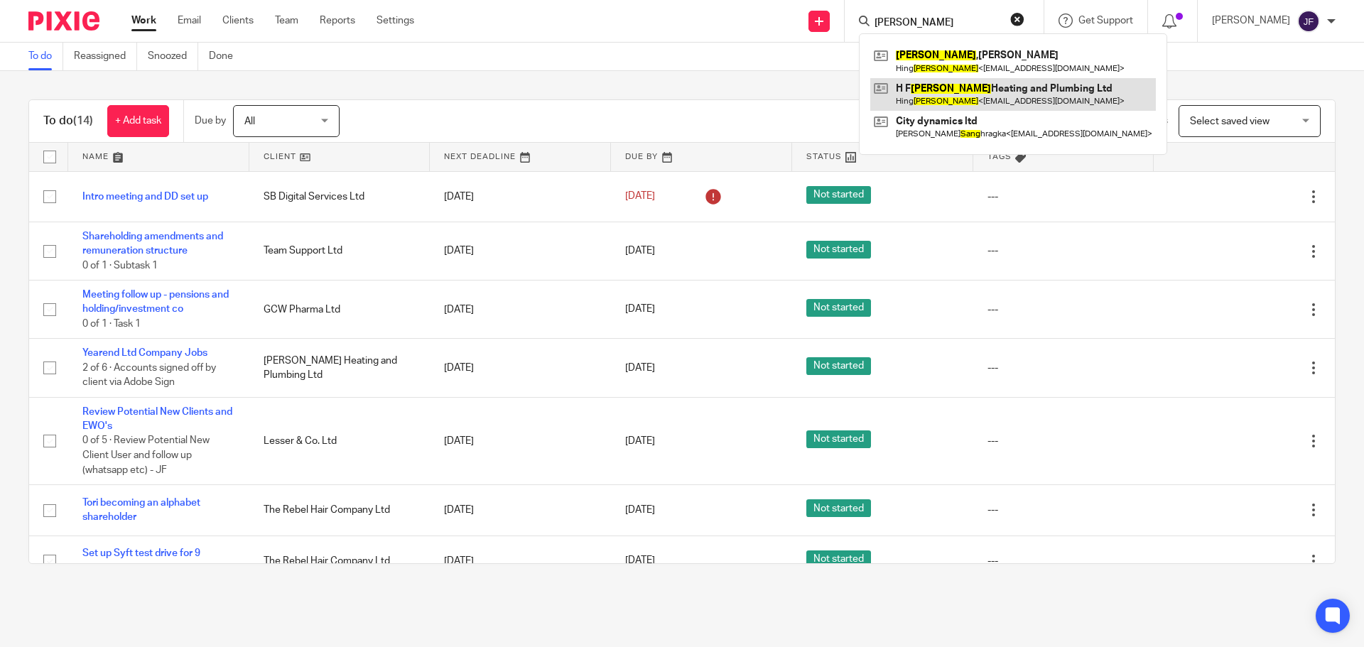  Describe the element at coordinates (143, 21) in the screenshot. I see `a: Work` at that location.